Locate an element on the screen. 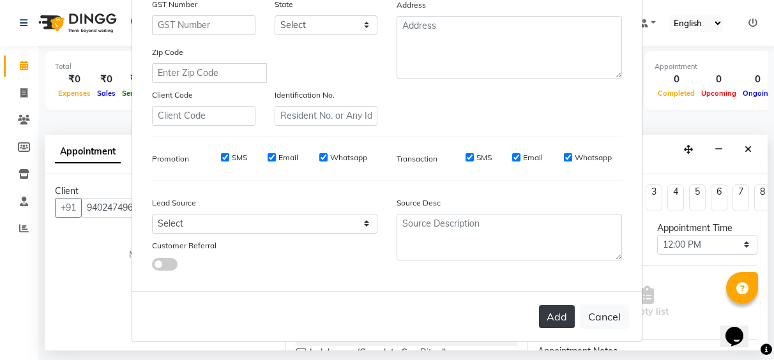 This screenshot has height=360, width=774. label: Source Desc is located at coordinates (418, 203).